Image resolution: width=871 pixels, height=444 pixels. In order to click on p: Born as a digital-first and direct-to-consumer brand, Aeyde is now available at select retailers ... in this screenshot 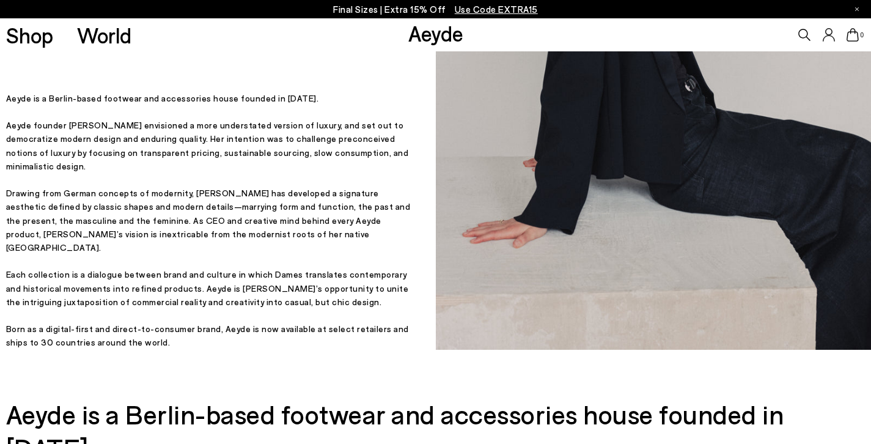, I will do `click(208, 336)`.